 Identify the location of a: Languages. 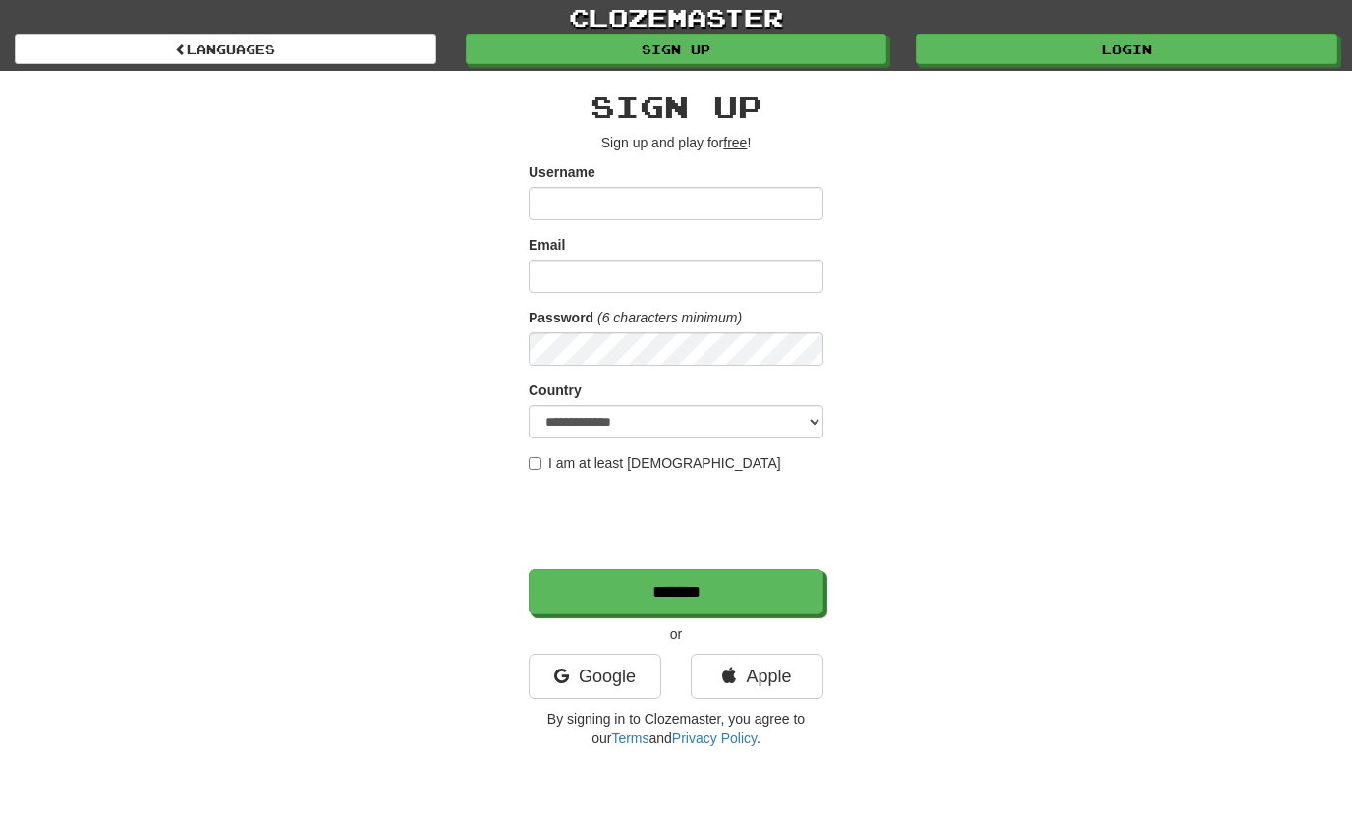
(225, 49).